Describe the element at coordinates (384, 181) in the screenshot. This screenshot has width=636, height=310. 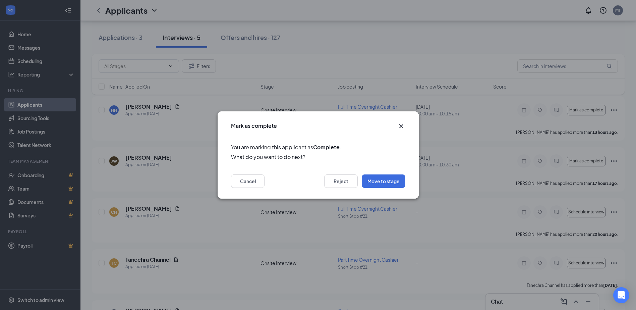
I see `button: Move to stage` at that location.